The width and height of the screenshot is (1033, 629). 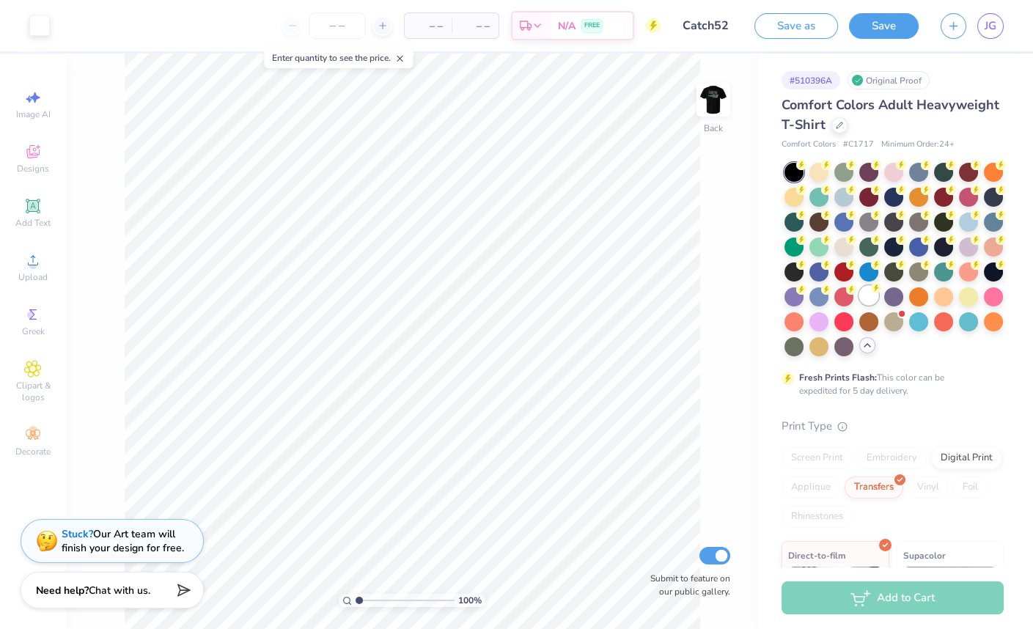 What do you see at coordinates (33, 223) in the screenshot?
I see `span: Add Text` at bounding box center [33, 223].